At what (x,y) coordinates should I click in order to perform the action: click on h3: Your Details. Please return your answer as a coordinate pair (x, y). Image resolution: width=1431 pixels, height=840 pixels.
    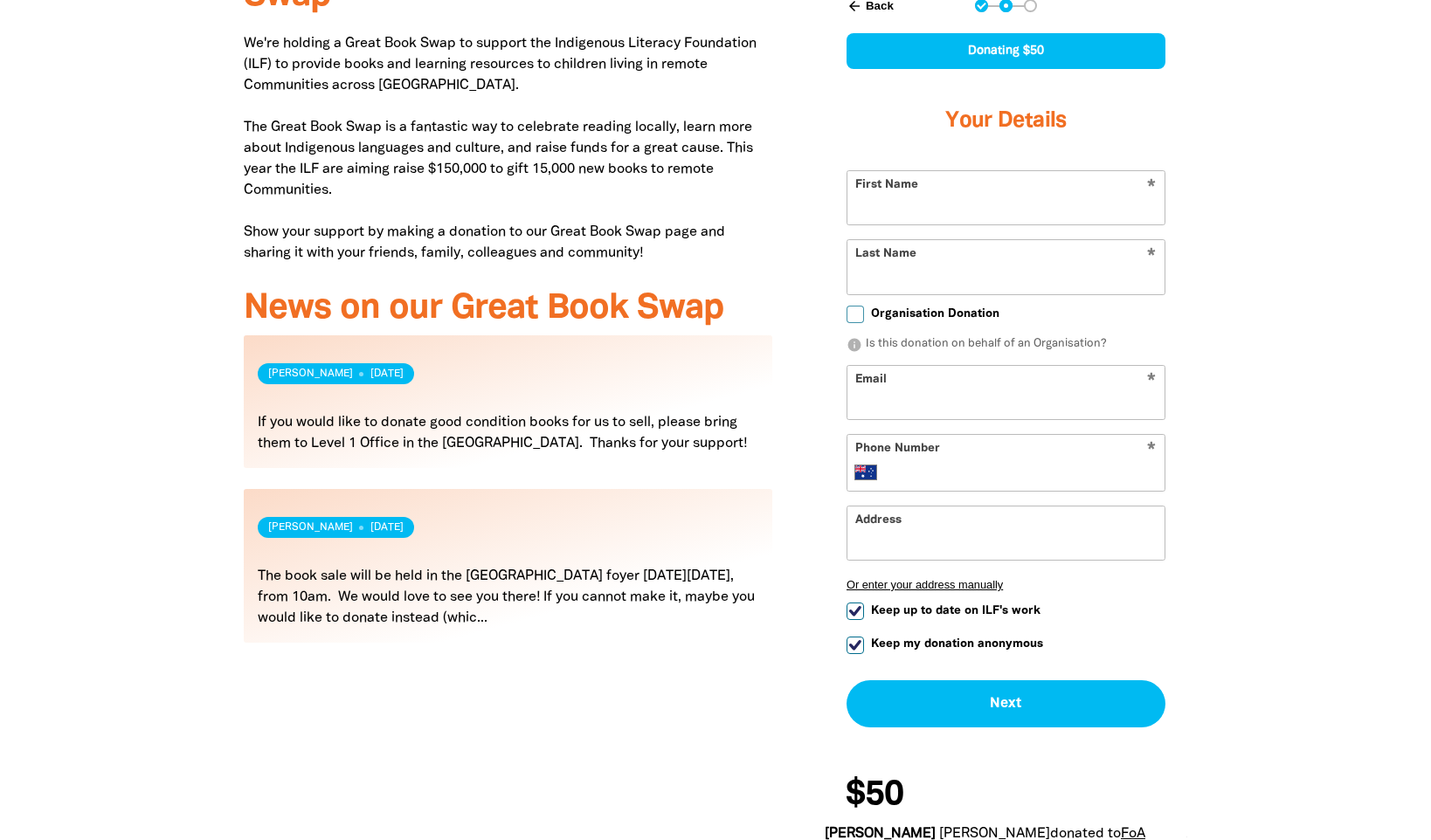
    Looking at the image, I should click on (1006, 121).